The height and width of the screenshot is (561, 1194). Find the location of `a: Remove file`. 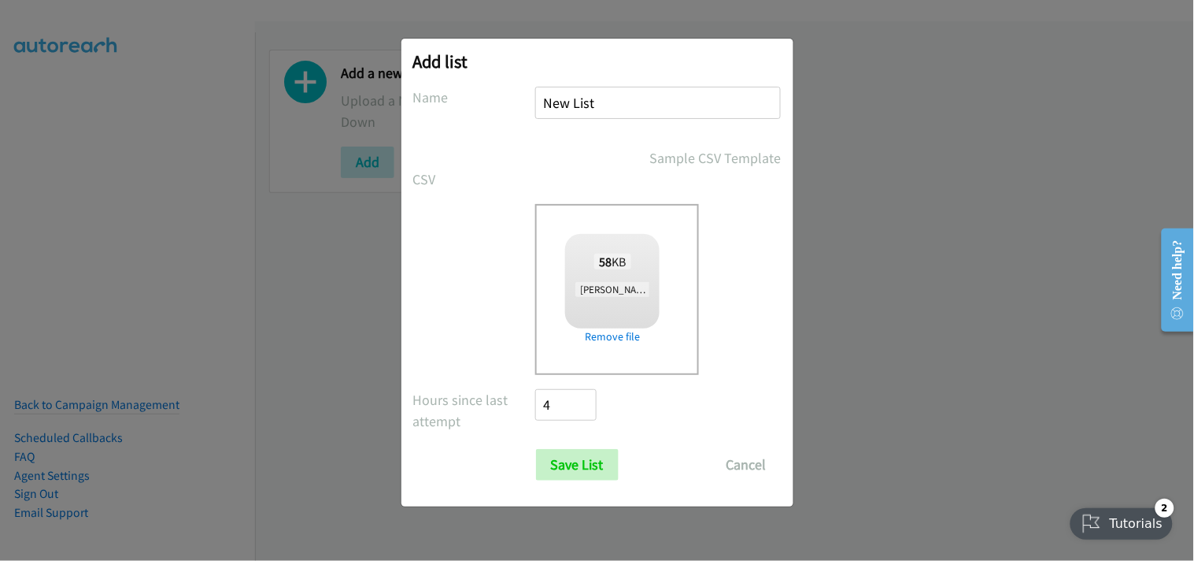

a: Remove file is located at coordinates (613, 336).